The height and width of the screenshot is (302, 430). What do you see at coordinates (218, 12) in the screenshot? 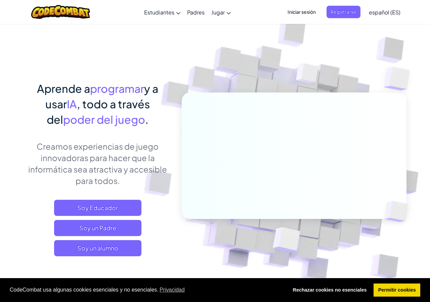
I see `span: Jugar` at bounding box center [218, 12].